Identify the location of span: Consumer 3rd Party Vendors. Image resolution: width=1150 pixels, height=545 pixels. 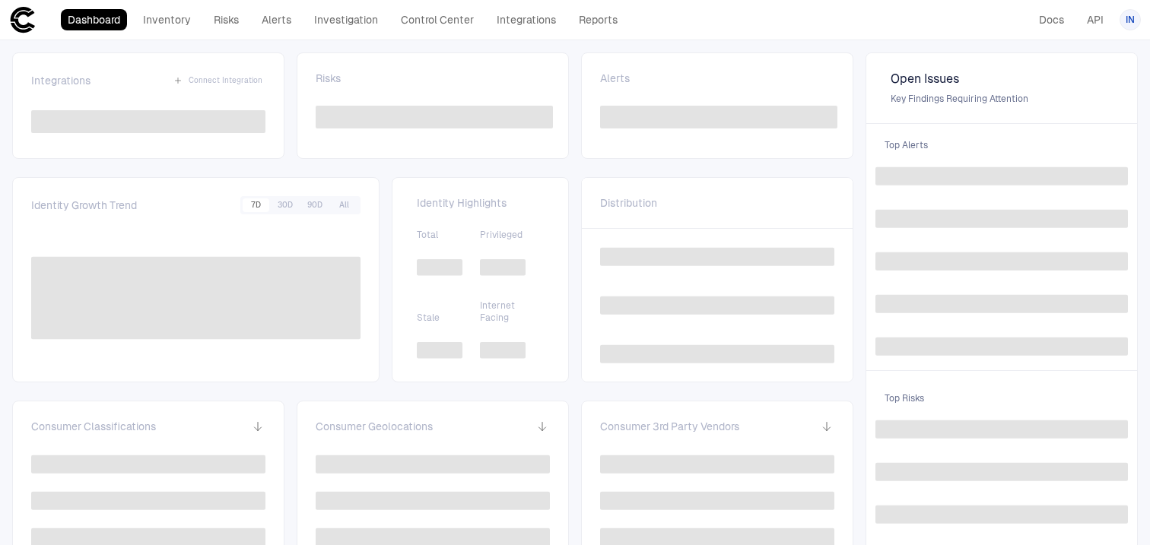
(669, 427).